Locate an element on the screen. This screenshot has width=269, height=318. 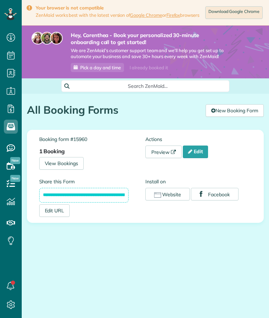
label: Booking form #15960 is located at coordinates (92, 139).